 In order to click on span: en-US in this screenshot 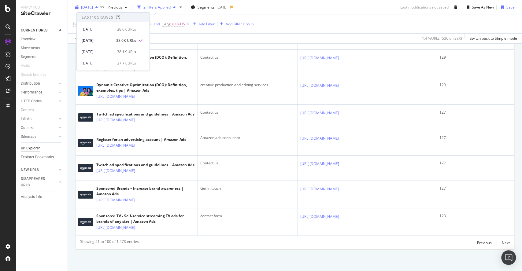, I will do `click(180, 24)`.